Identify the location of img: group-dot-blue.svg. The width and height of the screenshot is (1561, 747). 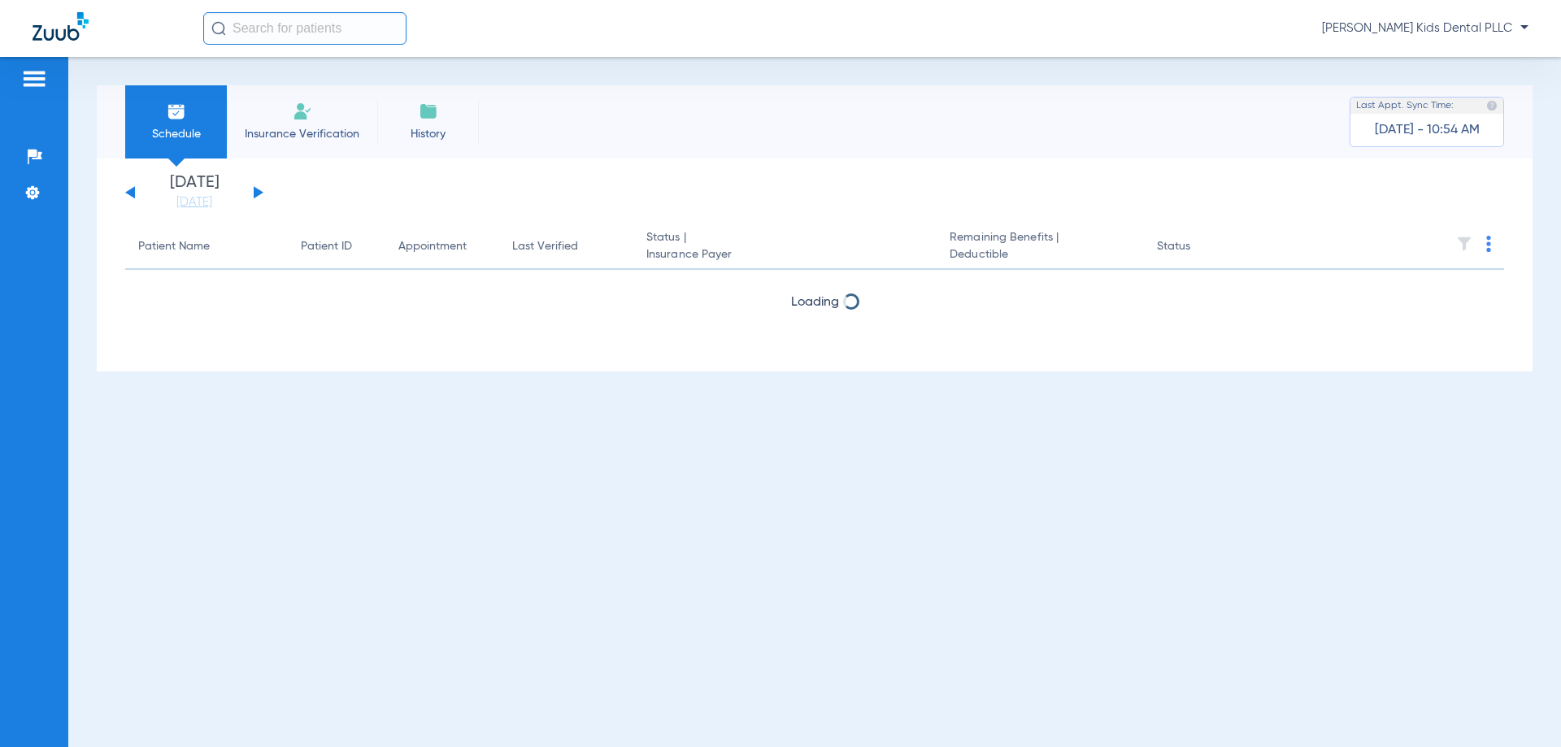
(1489, 244).